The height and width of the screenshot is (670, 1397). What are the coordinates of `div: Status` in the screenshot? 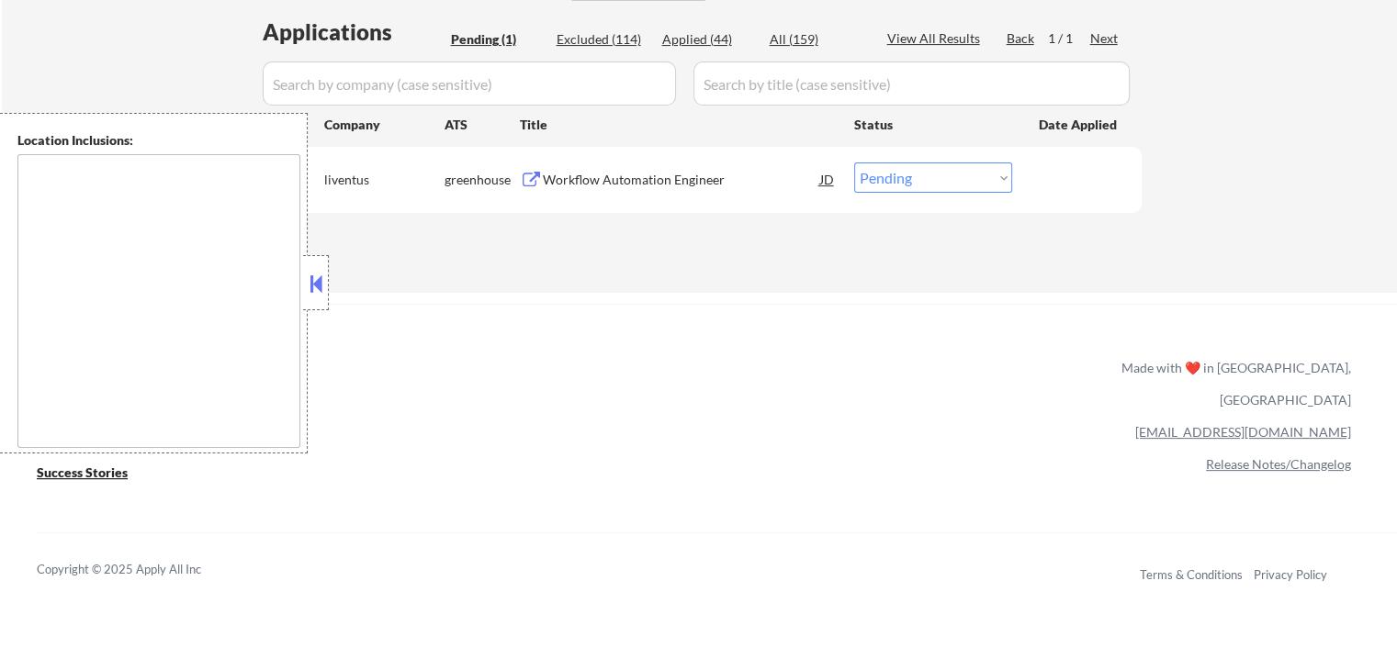 It's located at (933, 124).